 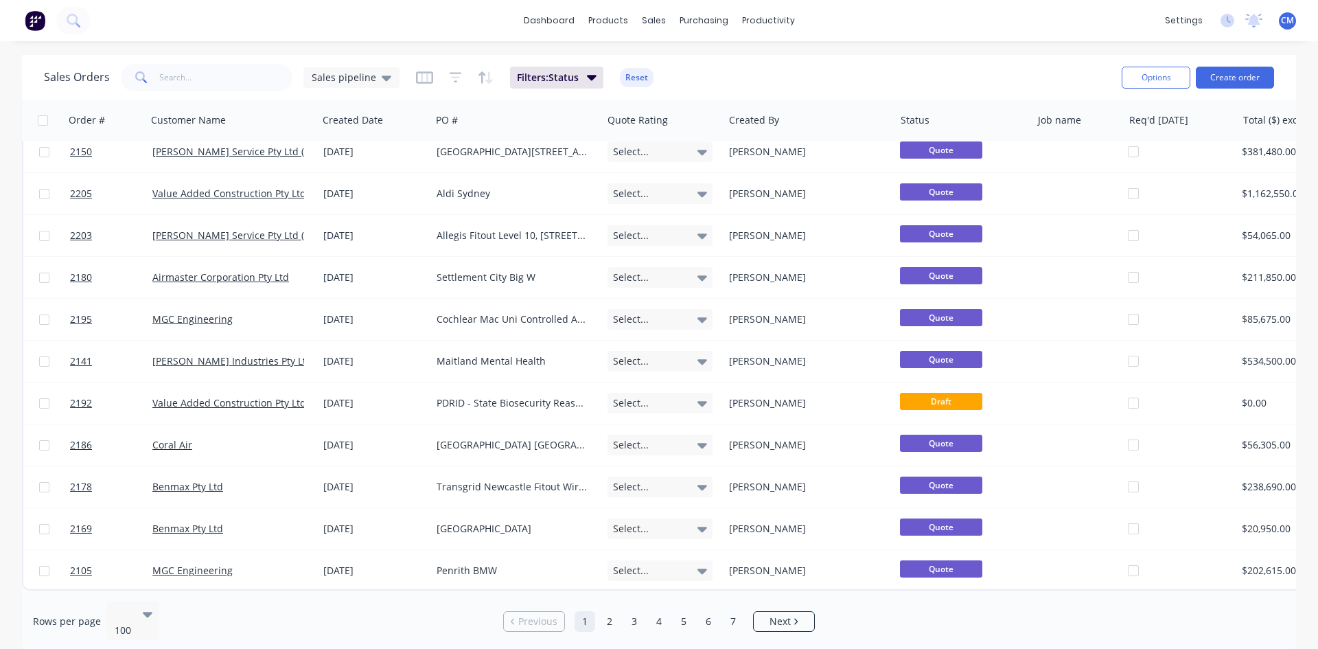 What do you see at coordinates (226, 78) in the screenshot?
I see `input: Search...` at bounding box center [226, 78].